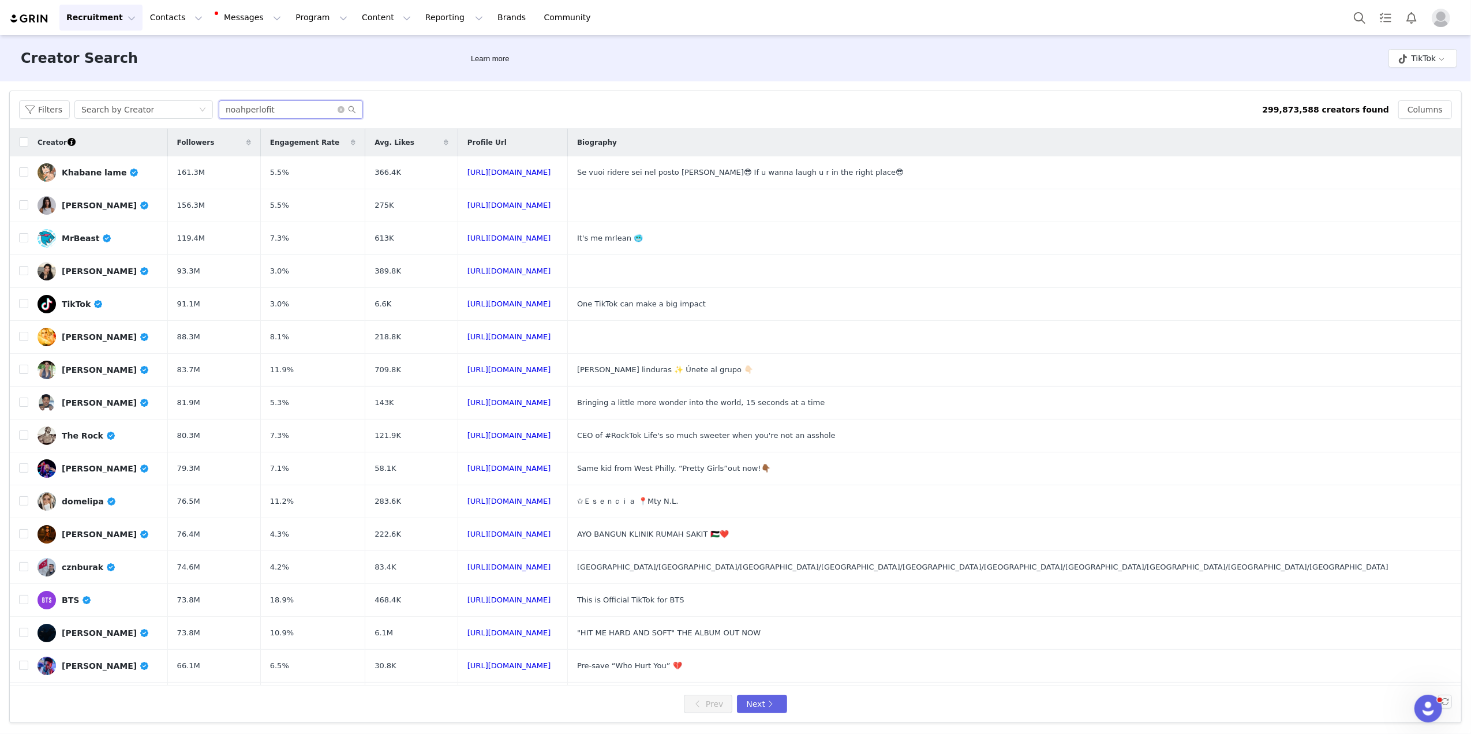  I want to click on div: TikTok, so click(83, 304).